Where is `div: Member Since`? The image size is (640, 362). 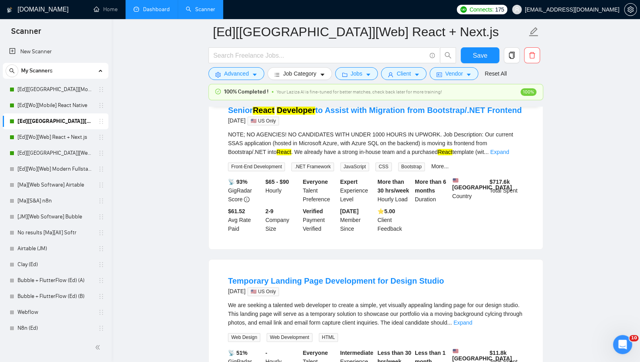
div: Member Since is located at coordinates (357, 220).